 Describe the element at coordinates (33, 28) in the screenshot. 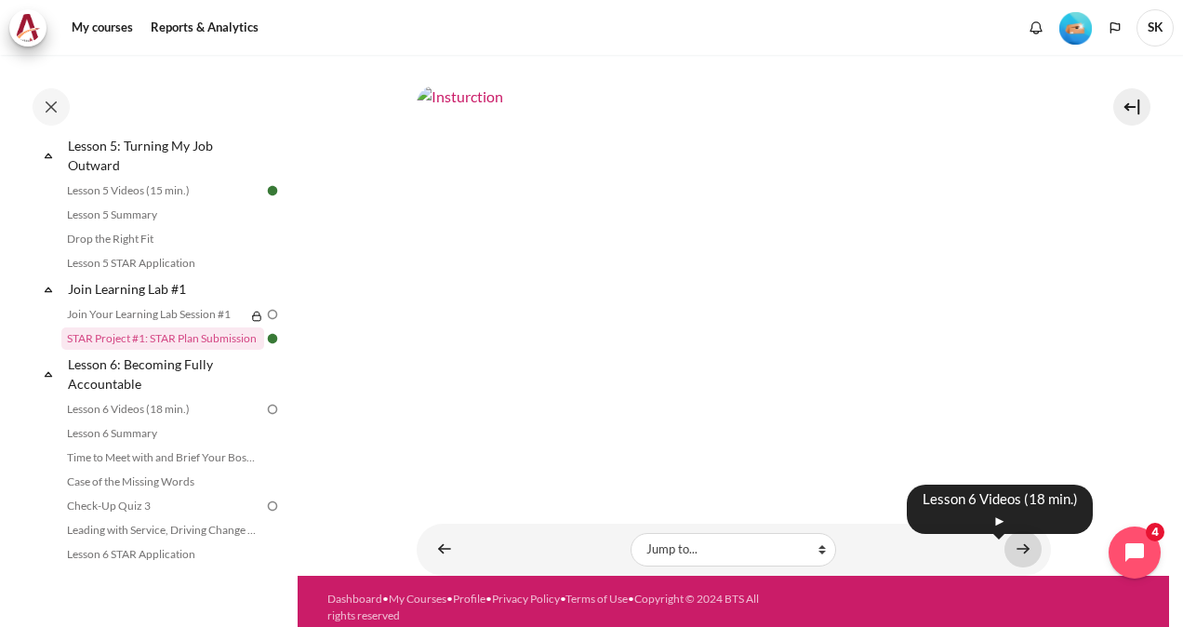

I see `a: Architeck Architeck` at that location.